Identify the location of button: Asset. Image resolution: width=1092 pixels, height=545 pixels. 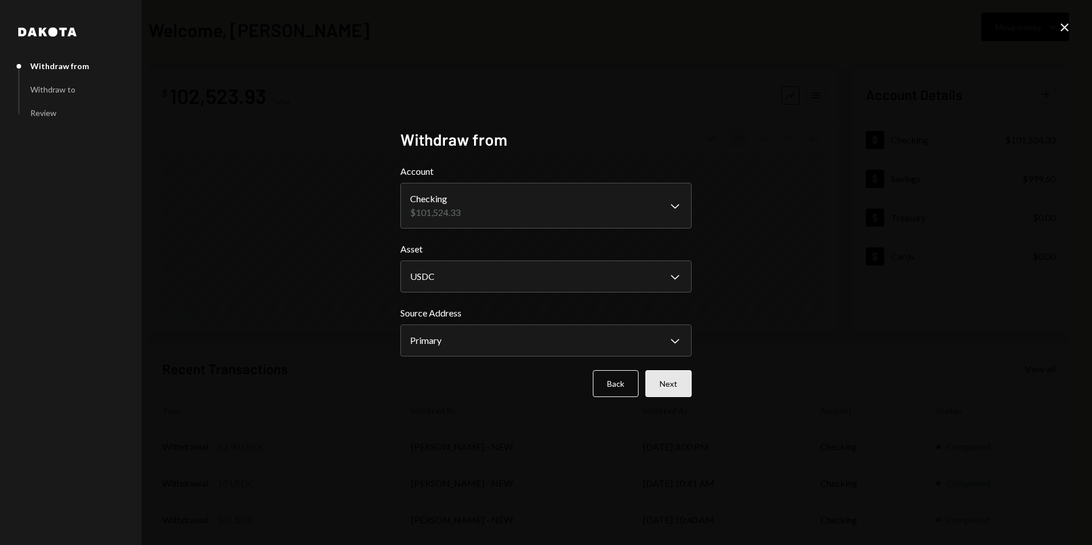
(546, 276).